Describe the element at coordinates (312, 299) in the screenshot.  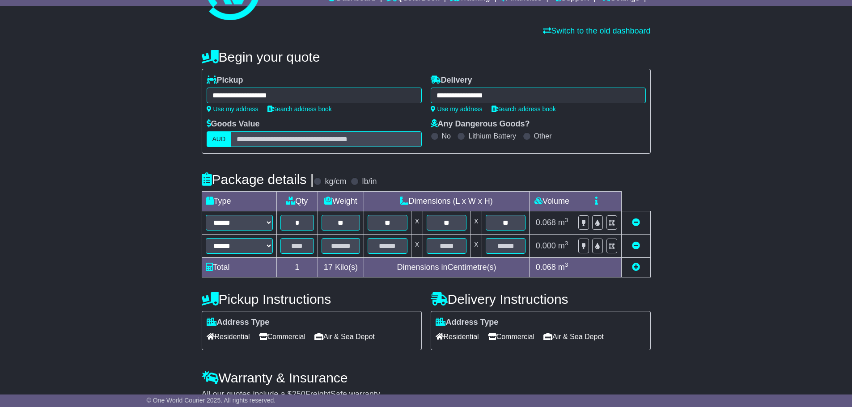
I see `h4: Pickup Instructions` at that location.